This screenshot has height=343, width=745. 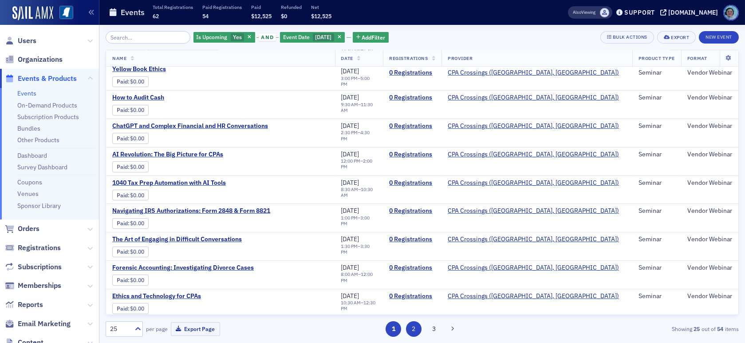 I want to click on a: Other Products, so click(x=38, y=140).